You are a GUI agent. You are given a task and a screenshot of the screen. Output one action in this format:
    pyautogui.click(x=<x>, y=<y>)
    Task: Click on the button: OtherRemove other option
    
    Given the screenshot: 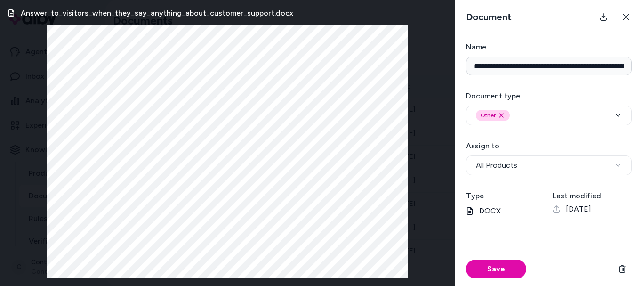 What is the action you would take?
    pyautogui.click(x=549, y=115)
    